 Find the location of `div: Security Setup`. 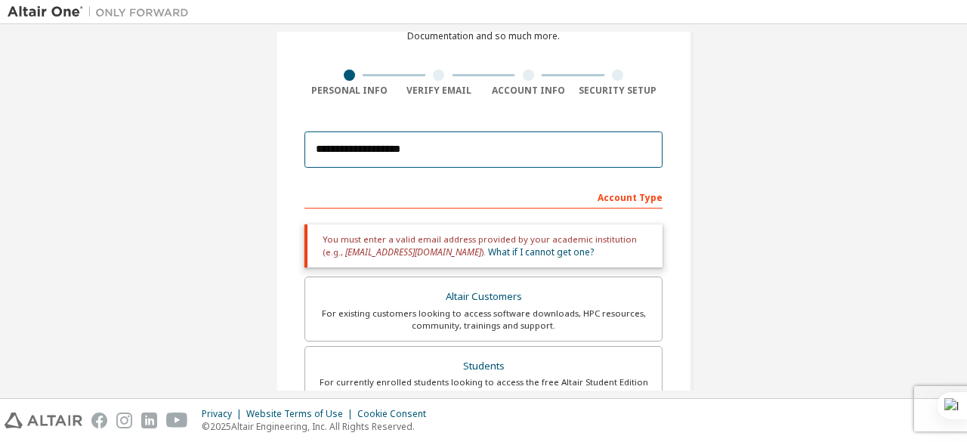

div: Security Setup is located at coordinates (618, 91).